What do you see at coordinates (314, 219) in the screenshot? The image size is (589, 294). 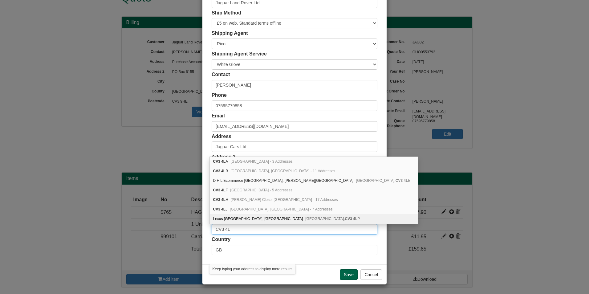 I see `div: Lexus Coventry, London Road` at bounding box center [314, 219].